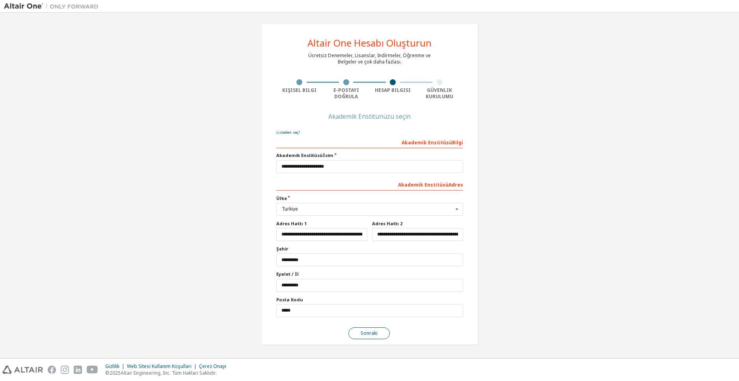 This screenshot has width=739, height=381. I want to click on img: Altair One, so click(53, 6).